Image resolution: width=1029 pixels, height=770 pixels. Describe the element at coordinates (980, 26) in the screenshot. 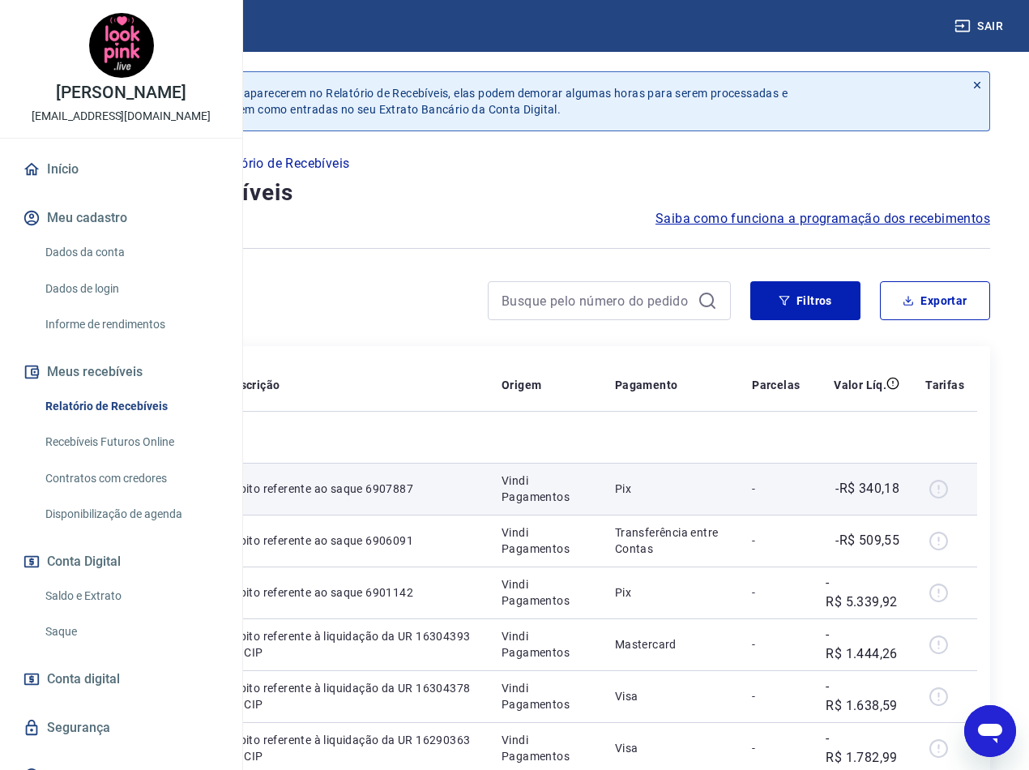

I see `button: Sair` at that location.